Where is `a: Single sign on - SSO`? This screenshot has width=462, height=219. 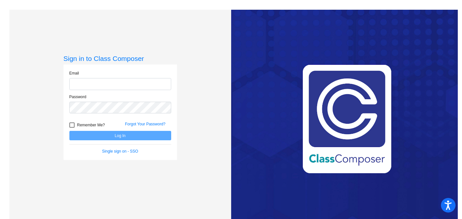 a: Single sign on - SSO is located at coordinates (120, 151).